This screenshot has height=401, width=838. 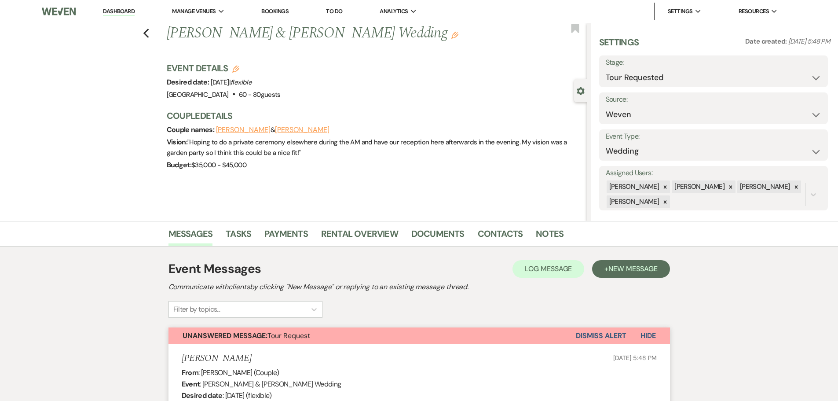 What do you see at coordinates (246, 335) in the screenshot?
I see `span: Tour Request` at bounding box center [246, 335].